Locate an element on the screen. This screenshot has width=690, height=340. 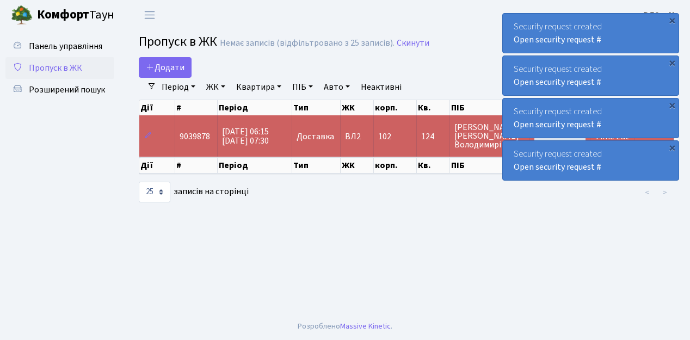
span: Розширений пошук is located at coordinates (67, 90).